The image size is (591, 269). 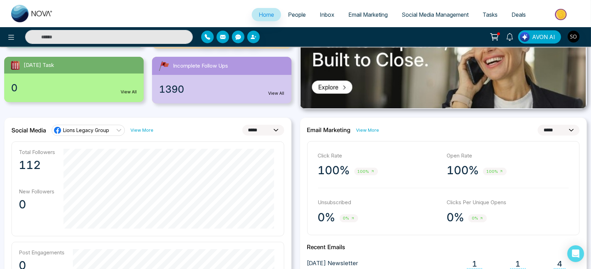 I want to click on p: Post Engagements, so click(x=42, y=253).